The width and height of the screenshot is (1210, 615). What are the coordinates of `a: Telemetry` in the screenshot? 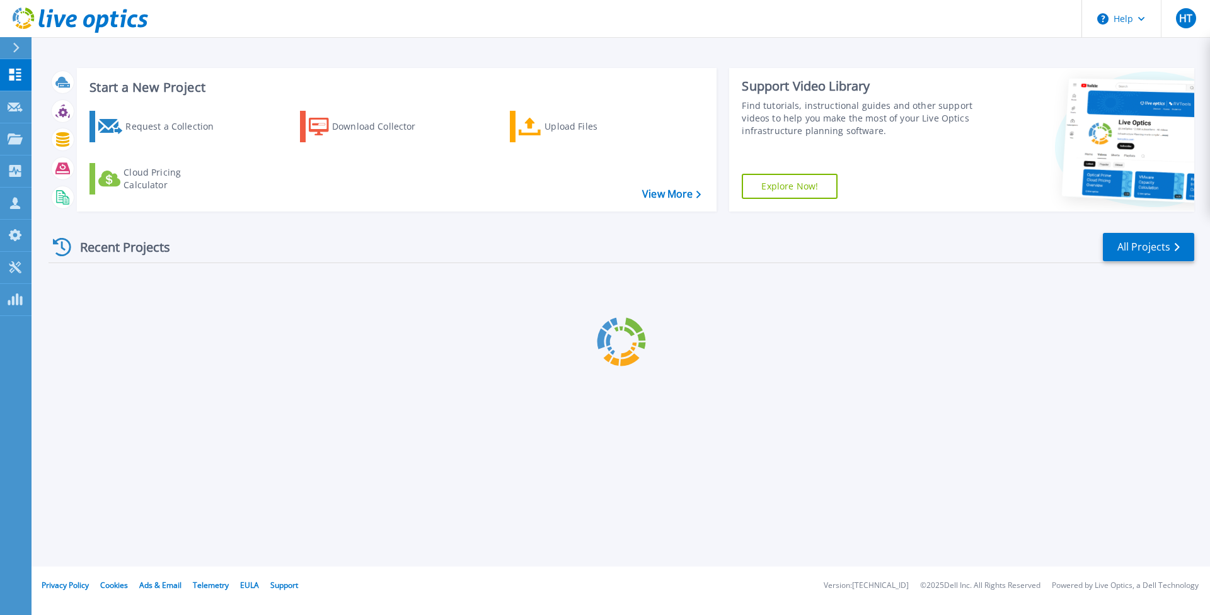 It's located at (210, 585).